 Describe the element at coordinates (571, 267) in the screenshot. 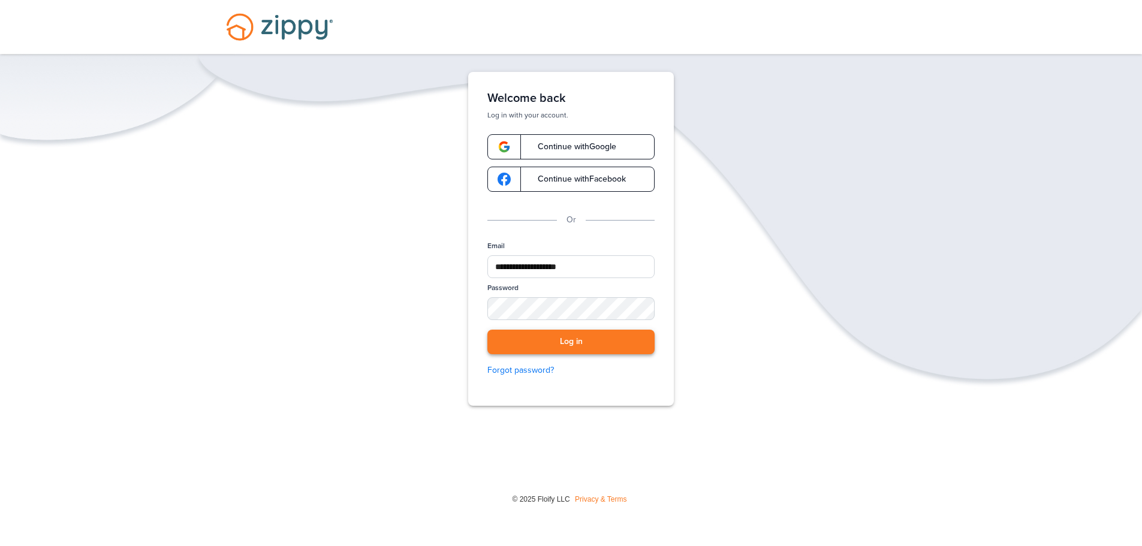

I see `input: Email` at that location.